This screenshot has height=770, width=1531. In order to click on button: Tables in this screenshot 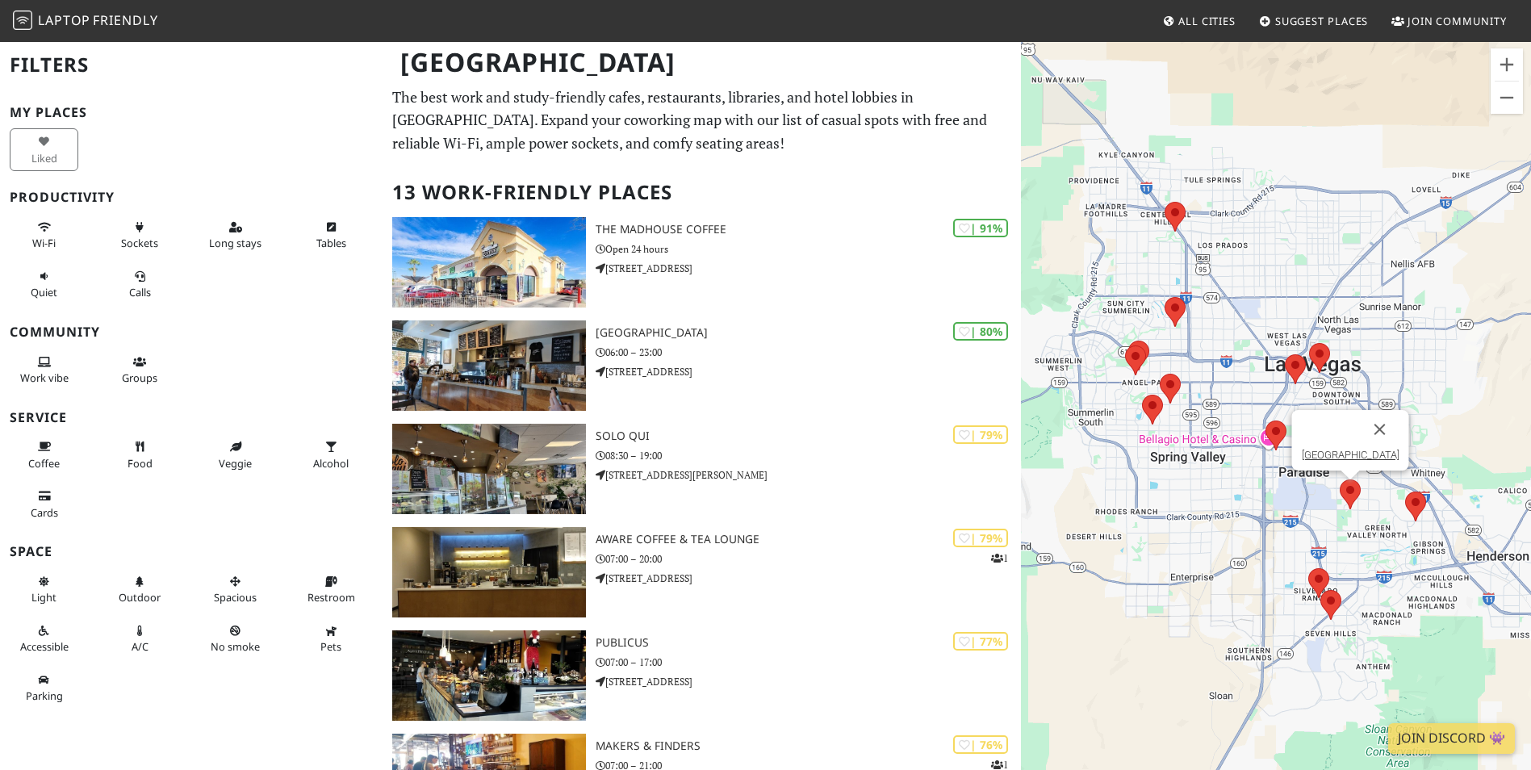, I will do `click(331, 235)`.